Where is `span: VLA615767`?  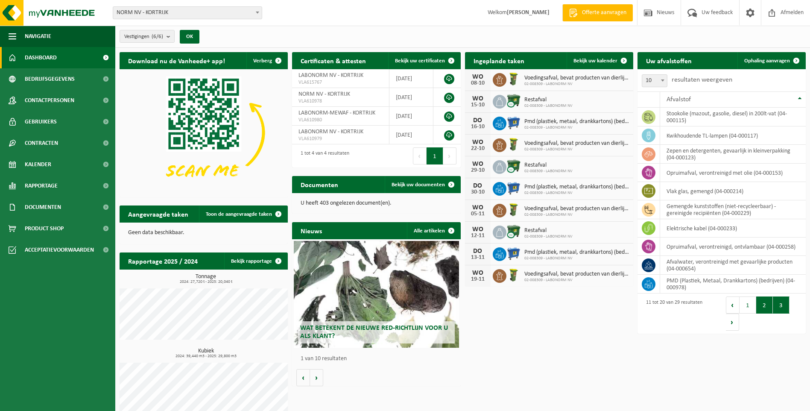
span: VLA615767 is located at coordinates (340, 82).